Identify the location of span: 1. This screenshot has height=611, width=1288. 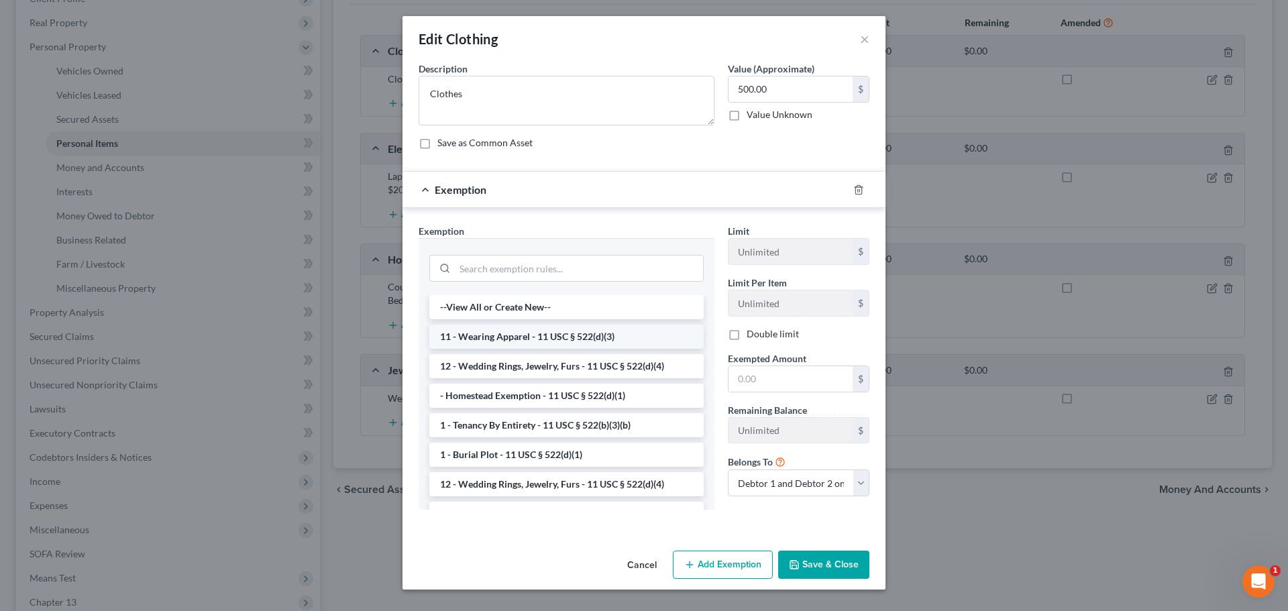
(1276, 571).